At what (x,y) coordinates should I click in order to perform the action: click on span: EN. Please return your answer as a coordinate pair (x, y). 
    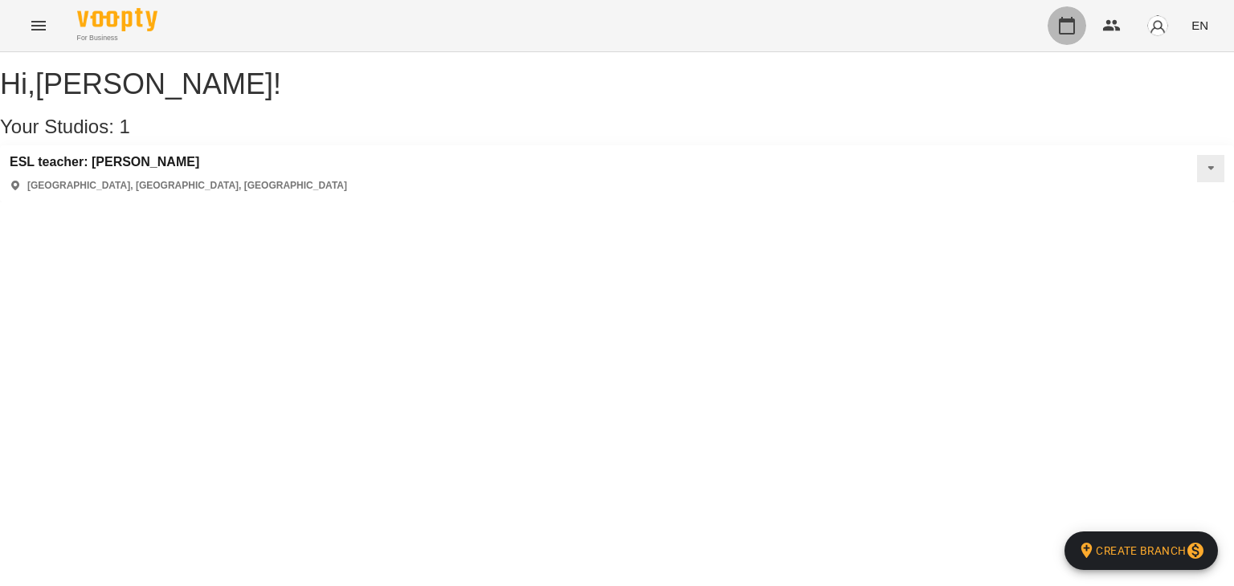
    Looking at the image, I should click on (1199, 25).